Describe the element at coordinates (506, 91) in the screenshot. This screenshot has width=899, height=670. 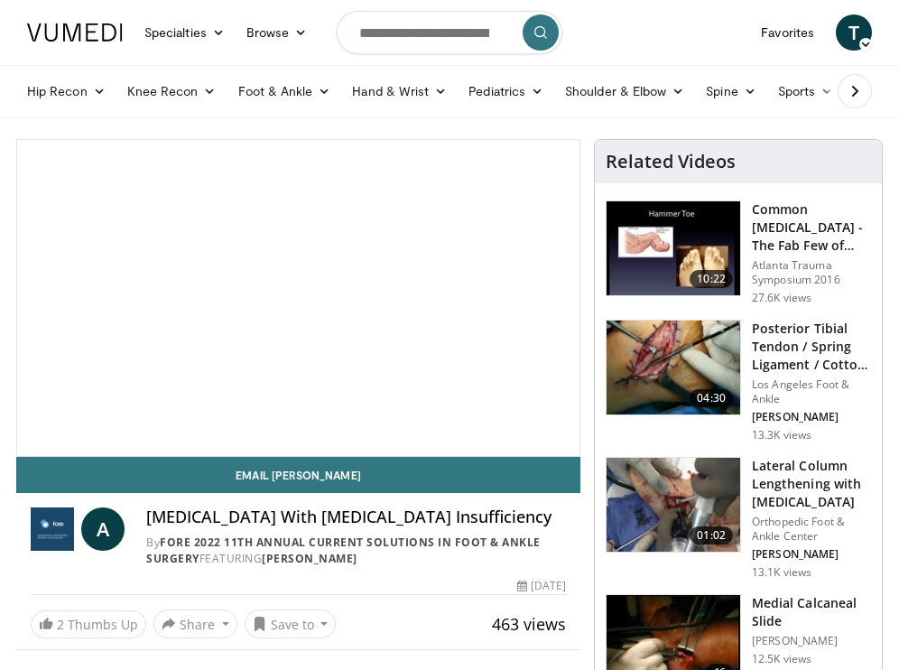
I see `a: Pediatrics` at that location.